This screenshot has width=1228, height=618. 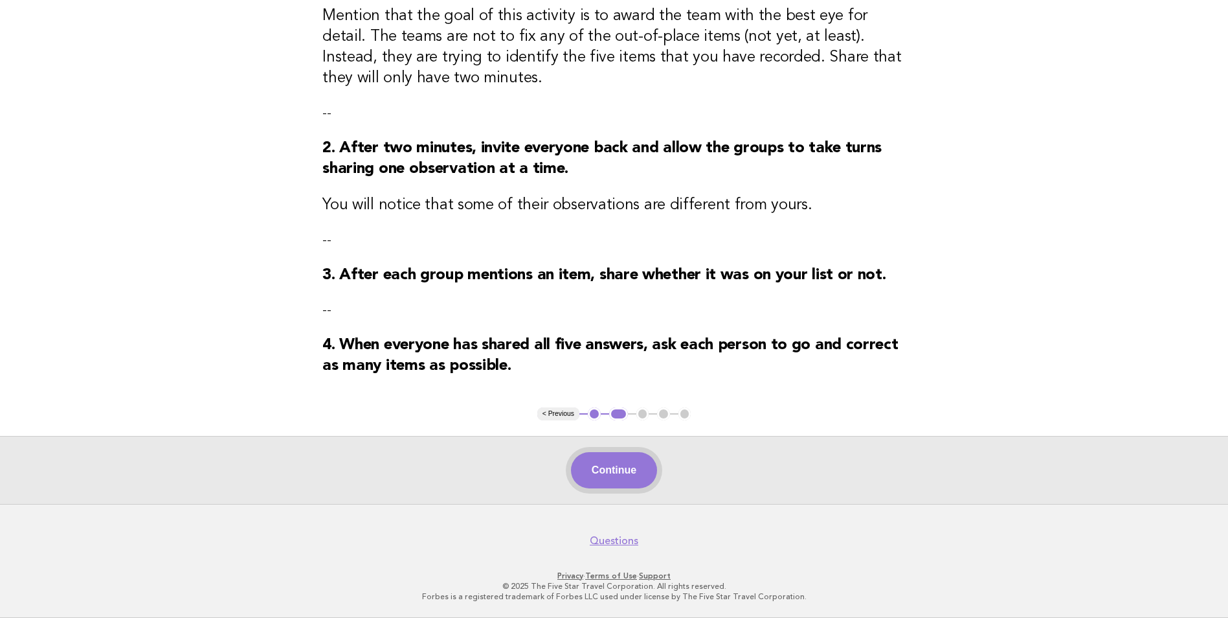 I want to click on a: Questions, so click(x=614, y=541).